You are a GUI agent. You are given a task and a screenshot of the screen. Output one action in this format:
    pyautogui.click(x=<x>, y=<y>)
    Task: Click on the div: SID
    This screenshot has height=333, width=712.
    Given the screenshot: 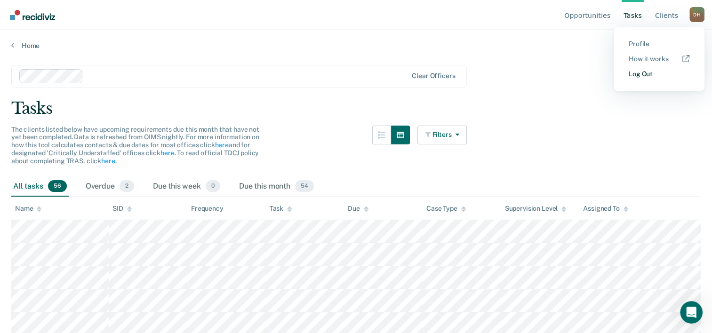 What is the action you would take?
    pyautogui.click(x=122, y=208)
    